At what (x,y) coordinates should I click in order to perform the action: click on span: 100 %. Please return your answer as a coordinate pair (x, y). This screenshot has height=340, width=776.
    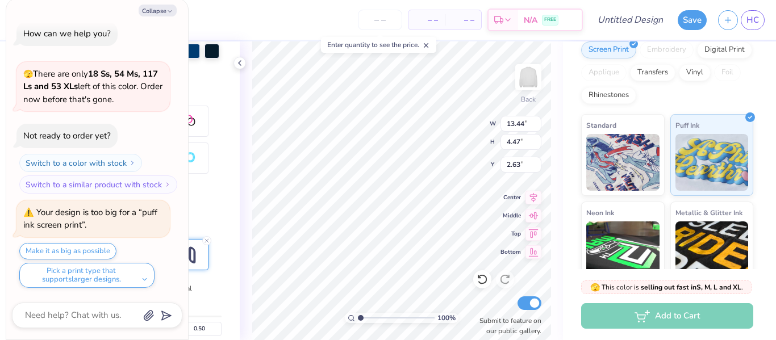
    Looking at the image, I should click on (446, 318).